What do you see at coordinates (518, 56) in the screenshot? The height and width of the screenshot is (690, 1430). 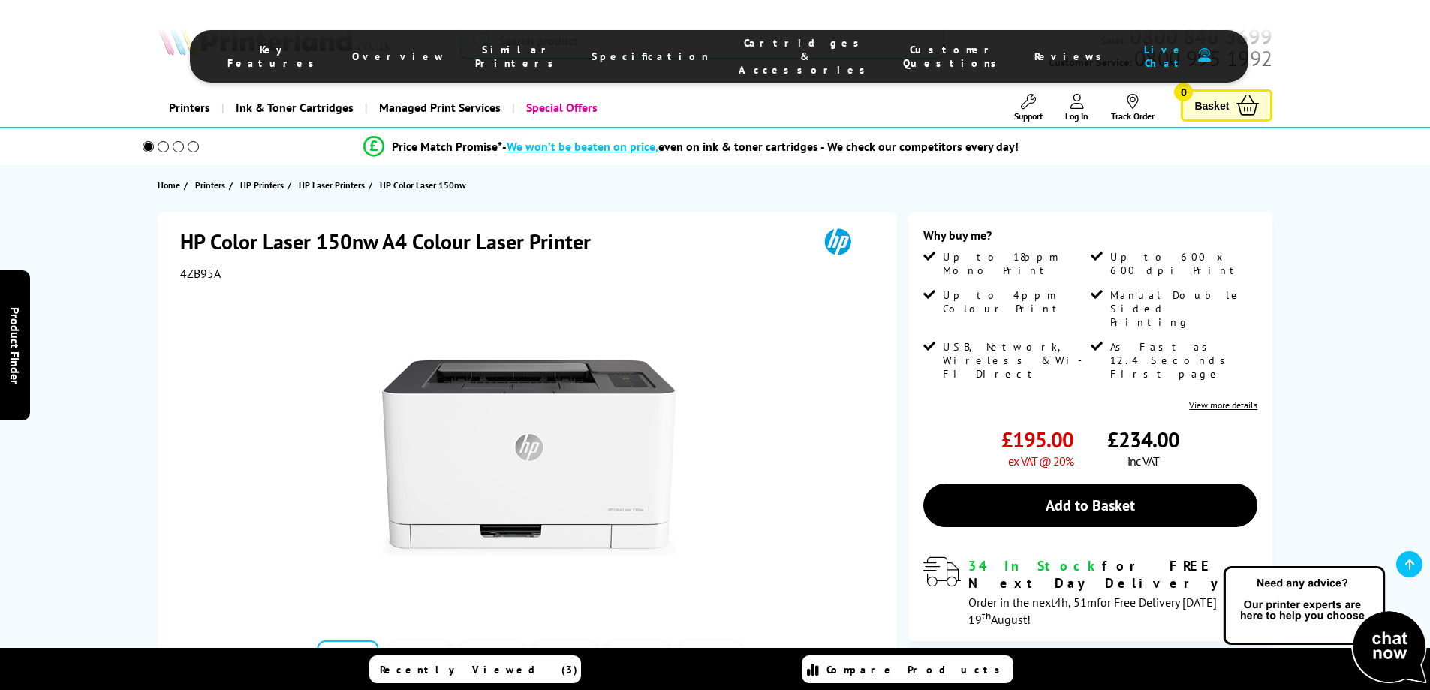 I see `span: Similar Printers` at bounding box center [518, 56].